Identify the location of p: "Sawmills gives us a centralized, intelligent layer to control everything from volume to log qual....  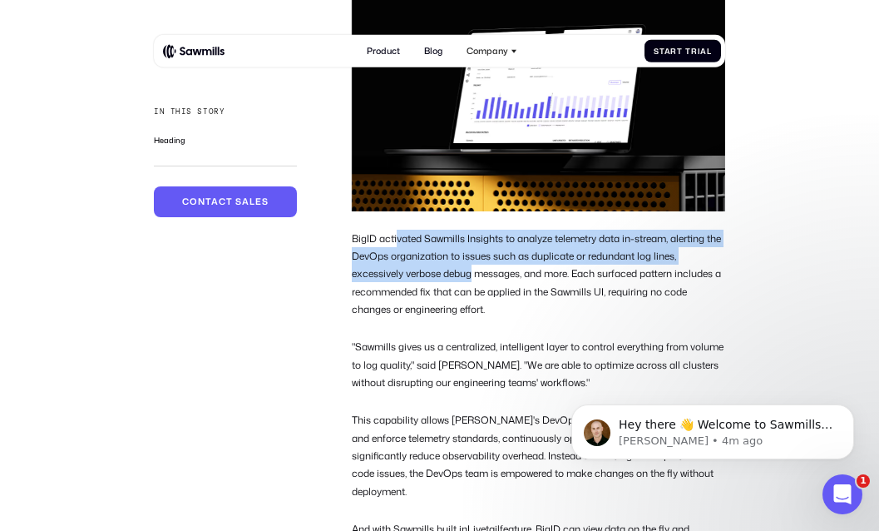
(538, 364).